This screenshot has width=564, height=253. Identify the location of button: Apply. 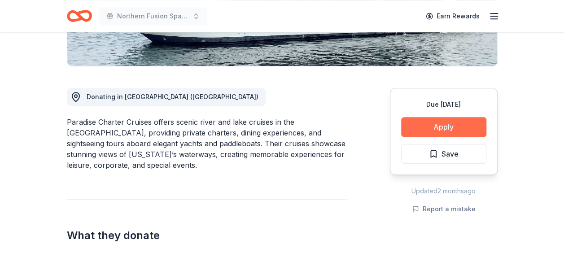
(444, 127).